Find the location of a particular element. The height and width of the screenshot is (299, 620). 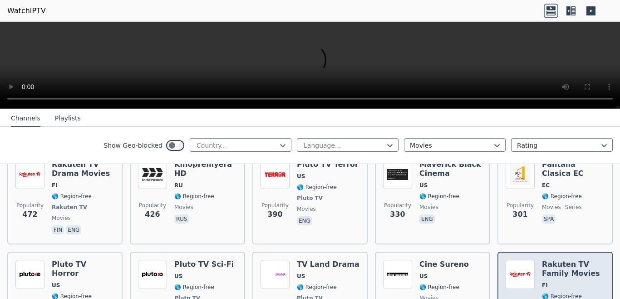

span: 472 is located at coordinates (29, 214).